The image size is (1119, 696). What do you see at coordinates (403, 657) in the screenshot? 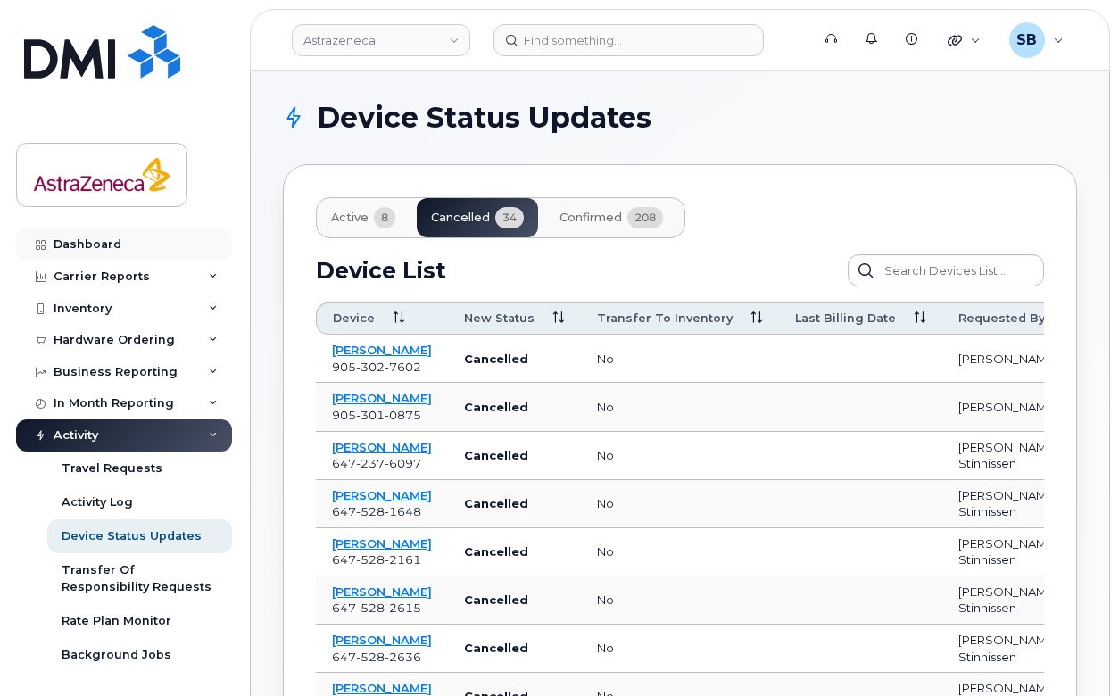
I see `span: 2636` at bounding box center [403, 657].